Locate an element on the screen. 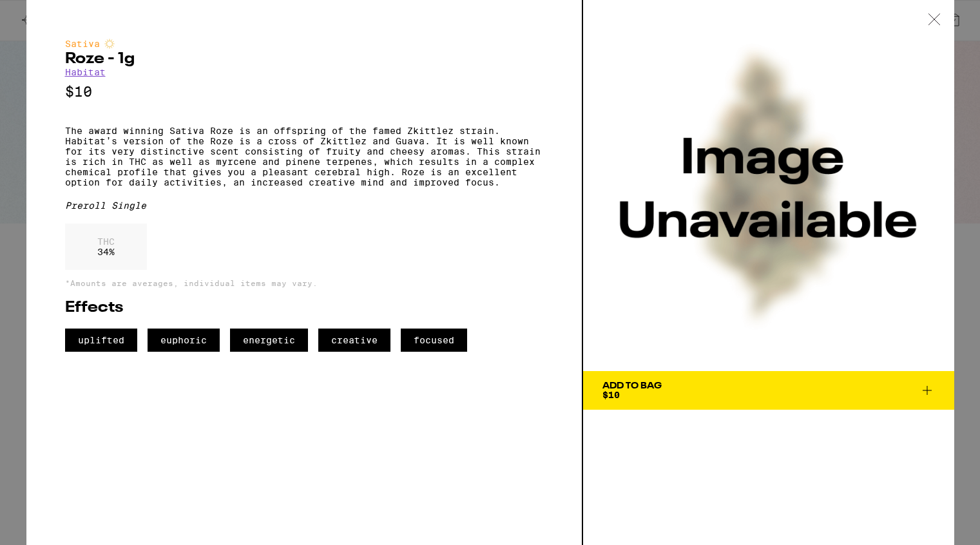  p: The award winning Sativa Roze is an offspring of the famed Zkittlez strain. Habitat’s version of ... is located at coordinates (304, 157).